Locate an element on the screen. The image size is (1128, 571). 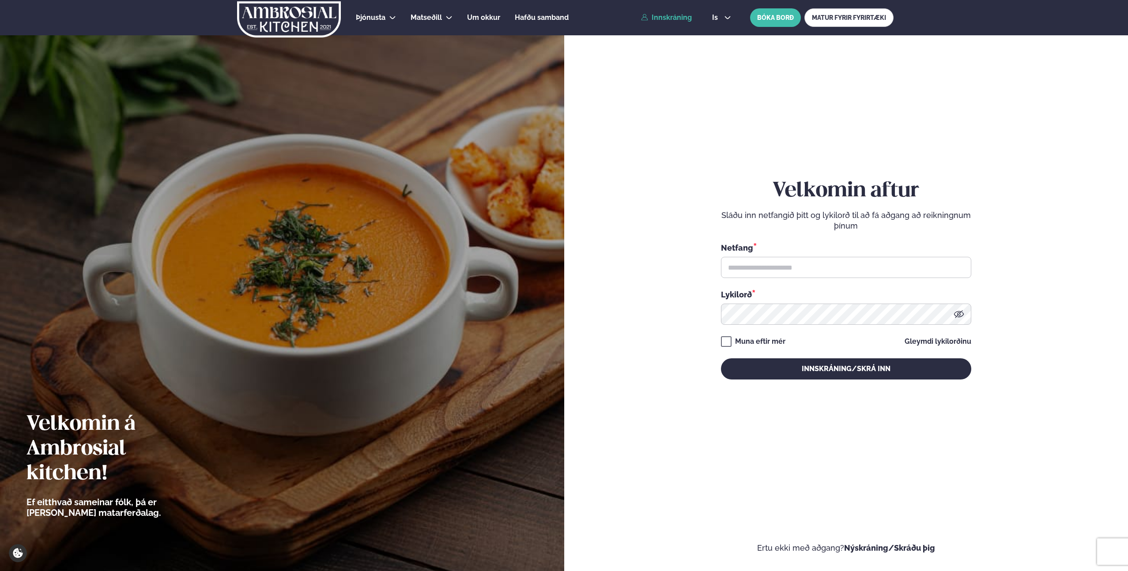
span: is is located at coordinates (716, 18).